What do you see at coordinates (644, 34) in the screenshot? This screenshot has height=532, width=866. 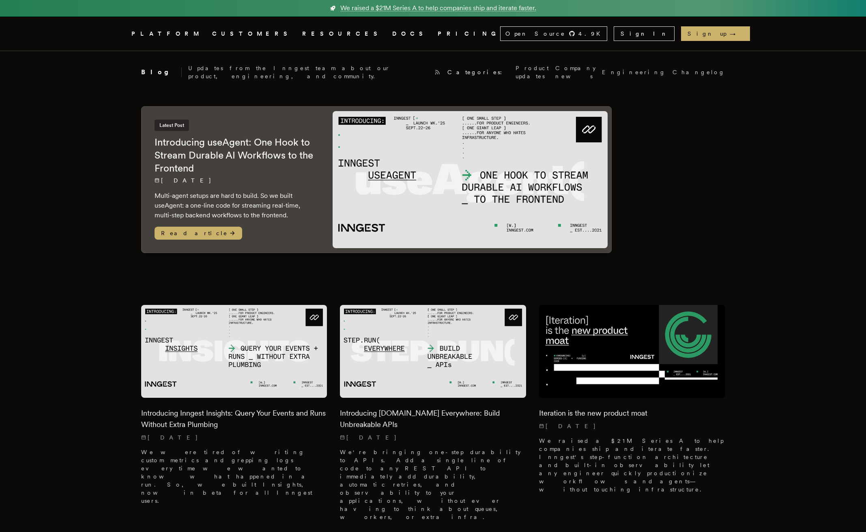 I see `a: Sign In` at bounding box center [644, 34].